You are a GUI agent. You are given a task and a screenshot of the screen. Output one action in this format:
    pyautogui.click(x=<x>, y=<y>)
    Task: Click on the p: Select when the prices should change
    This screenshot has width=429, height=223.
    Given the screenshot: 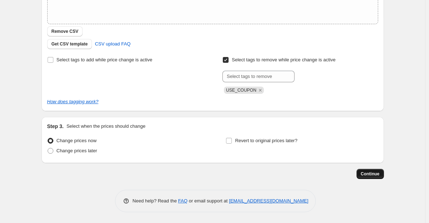 What is the action you would take?
    pyautogui.click(x=106, y=126)
    